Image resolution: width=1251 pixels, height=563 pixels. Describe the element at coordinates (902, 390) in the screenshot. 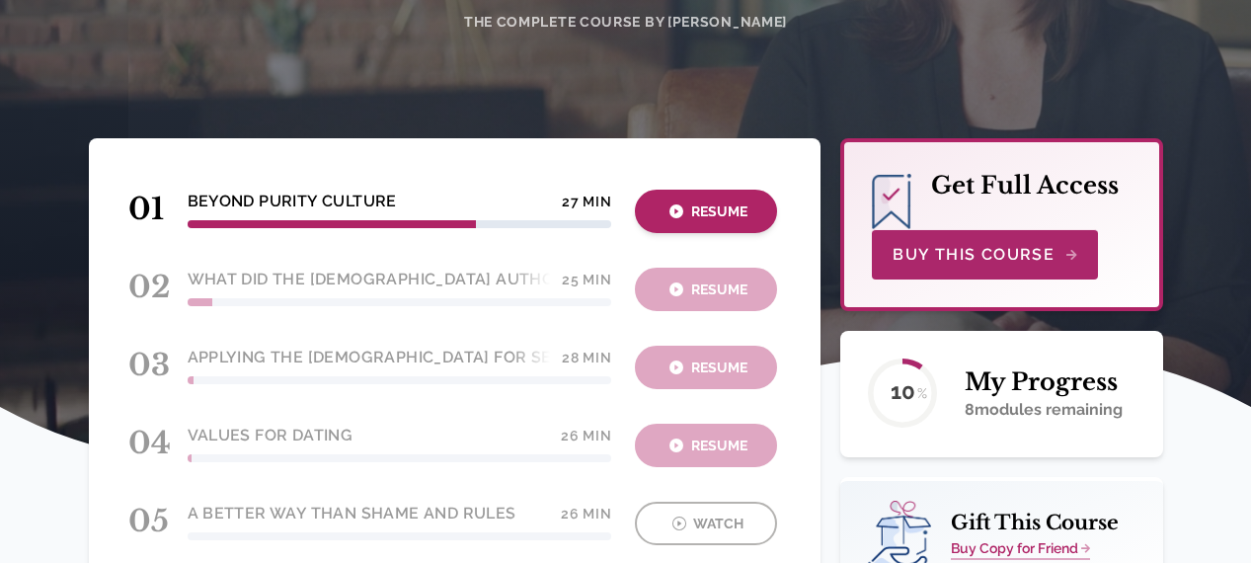

I see `text: 10` at that location.